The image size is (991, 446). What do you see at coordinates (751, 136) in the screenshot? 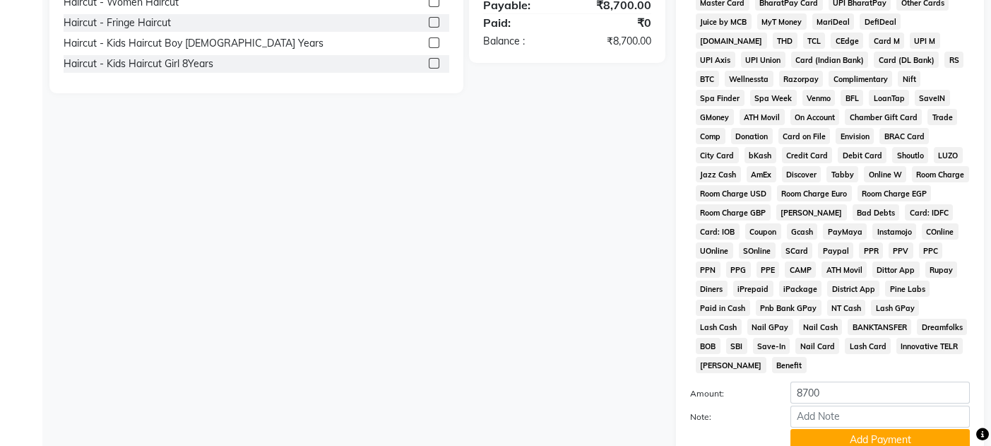
I see `span: Donation` at bounding box center [751, 136].